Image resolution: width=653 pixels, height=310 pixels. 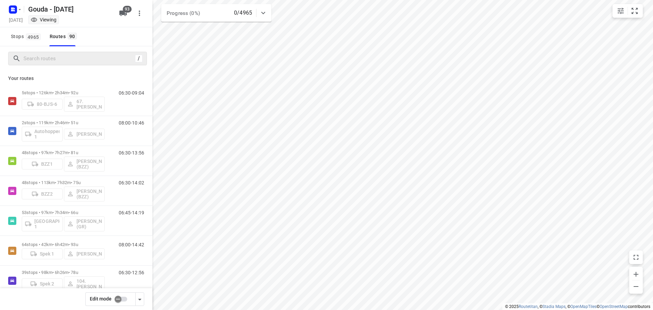 I want to click on p: 08:00-14:42, so click(x=131, y=244).